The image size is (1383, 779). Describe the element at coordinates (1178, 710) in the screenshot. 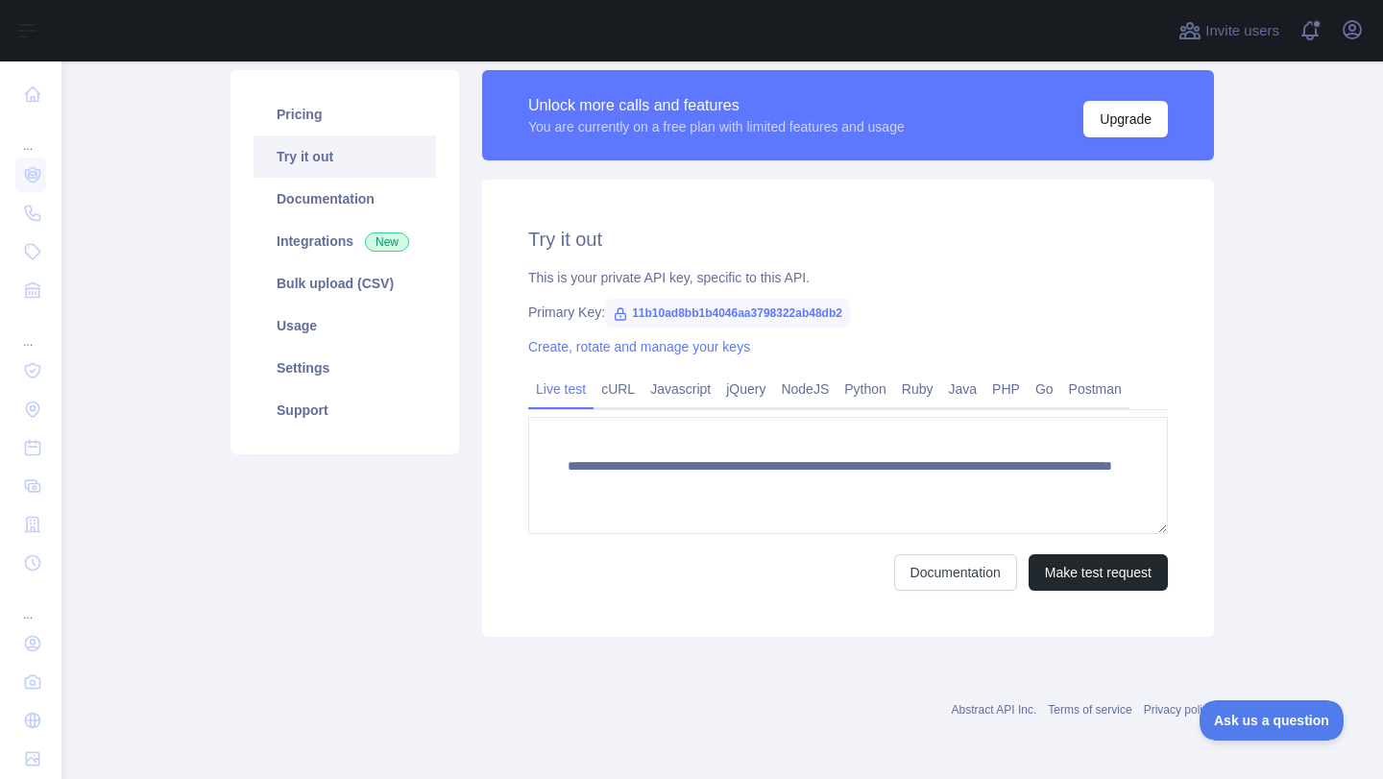

I see `a: Privacy policy` at that location.